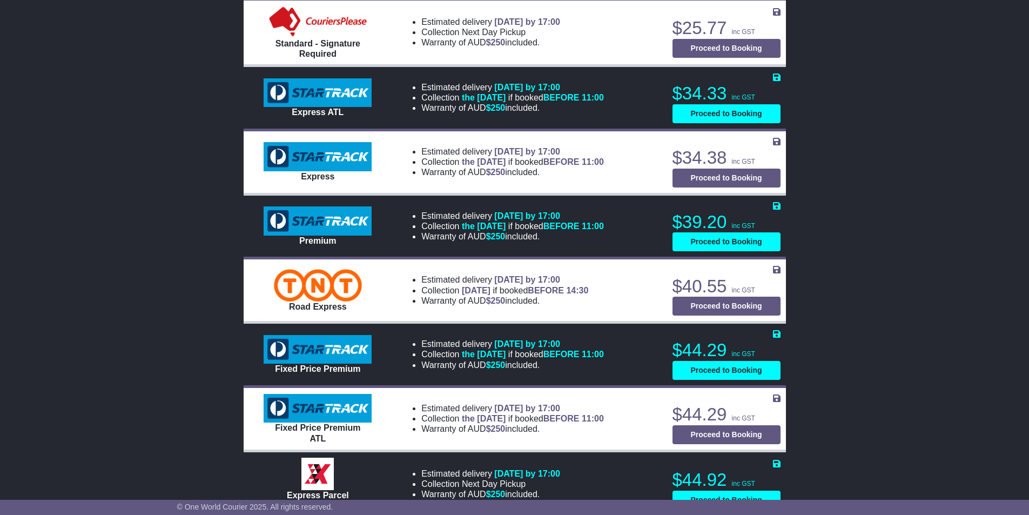 This screenshot has height=515, width=1029. What do you see at coordinates (726, 286) in the screenshot?
I see `p: $40.55` at bounding box center [726, 286].